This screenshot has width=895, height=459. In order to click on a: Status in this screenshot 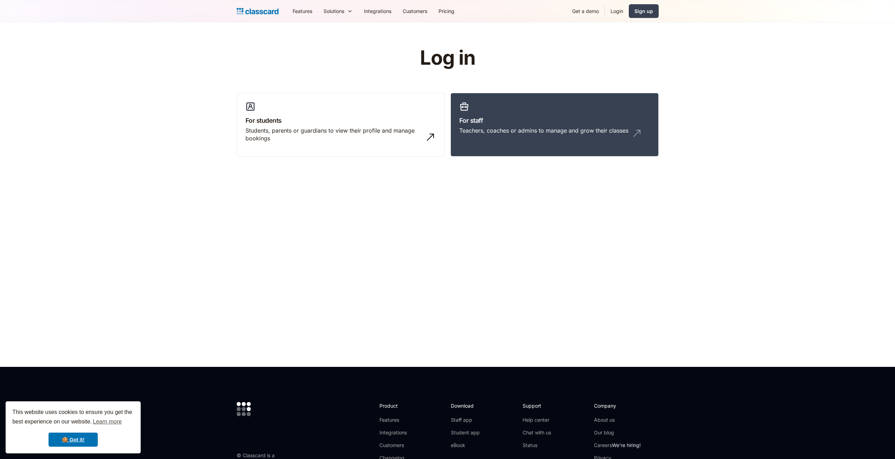, I will do `click(537, 445)`.